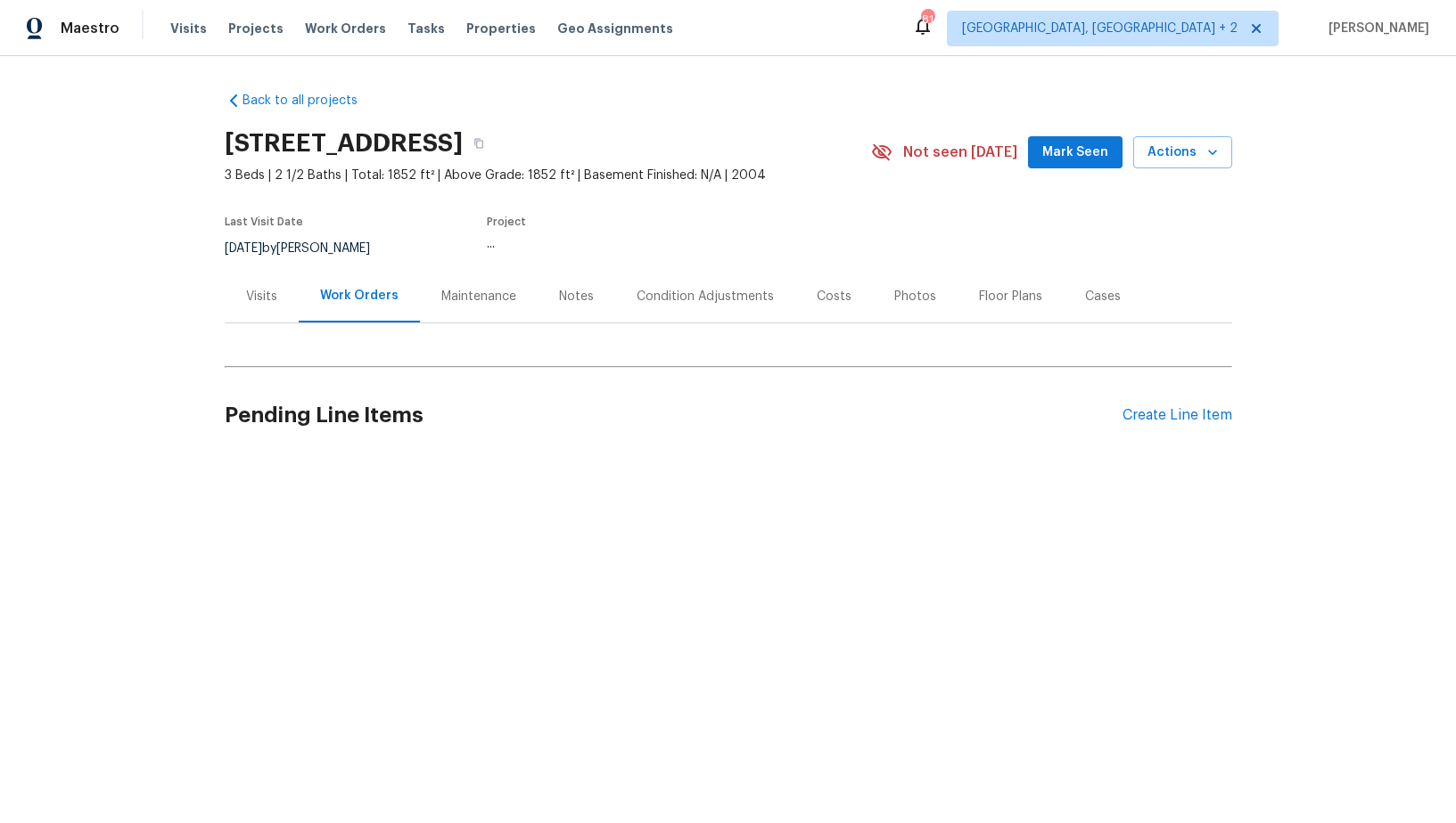 The width and height of the screenshot is (1456, 823). I want to click on button: Copy Address, so click(479, 144).